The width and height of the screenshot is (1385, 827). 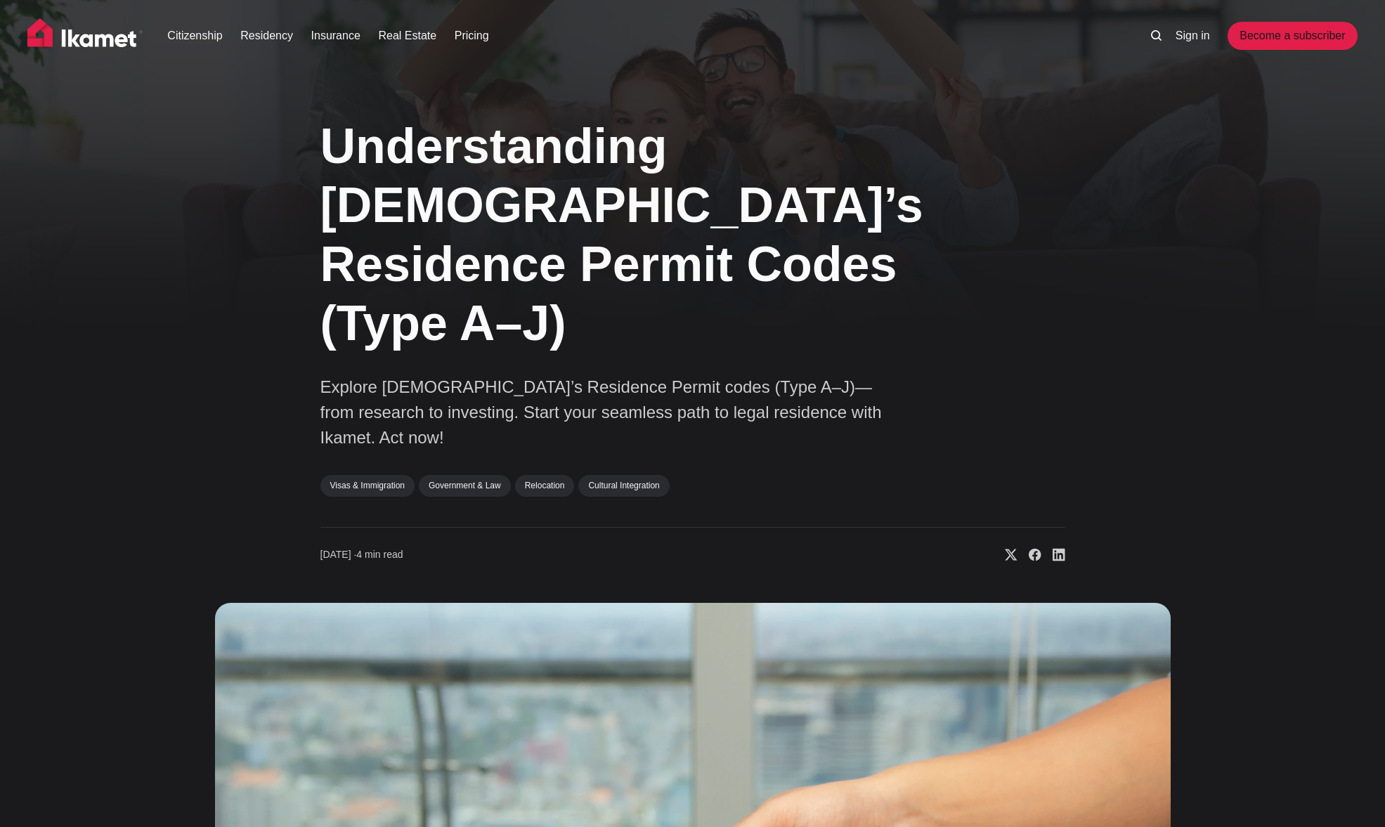 I want to click on img: Ikamet home, so click(x=85, y=36).